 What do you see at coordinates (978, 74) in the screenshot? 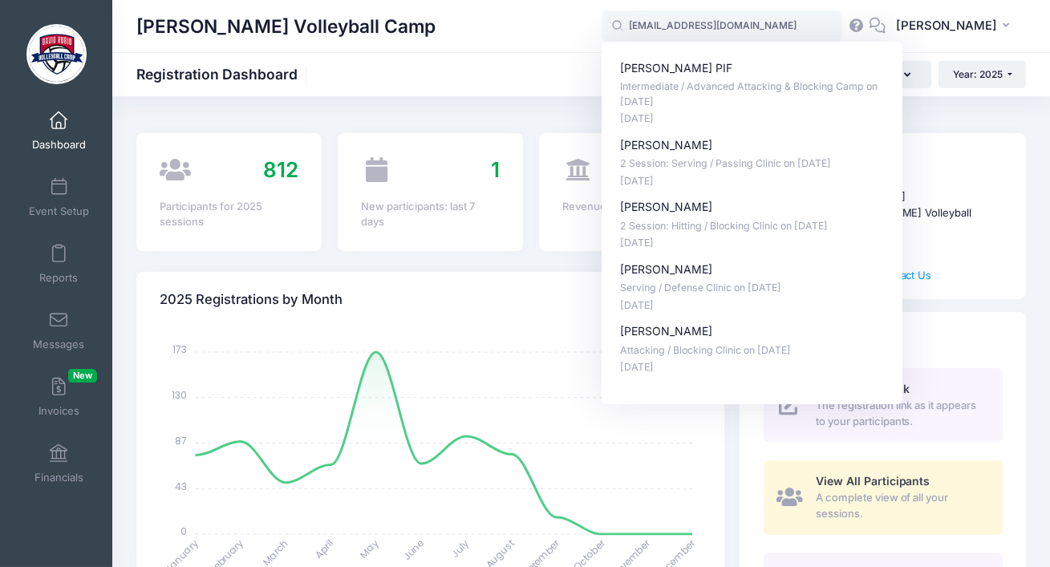
I see `span: Year: 2025` at bounding box center [978, 74].